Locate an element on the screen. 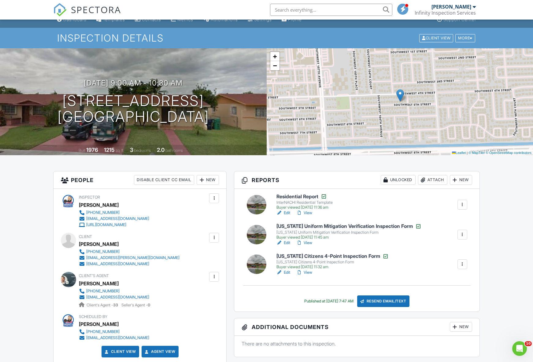 The height and width of the screenshot is (362, 533). div: More is located at coordinates (465, 38).